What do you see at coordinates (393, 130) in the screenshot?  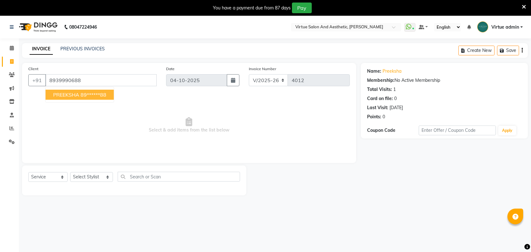 I see `div: Coupon Code` at bounding box center [393, 130].